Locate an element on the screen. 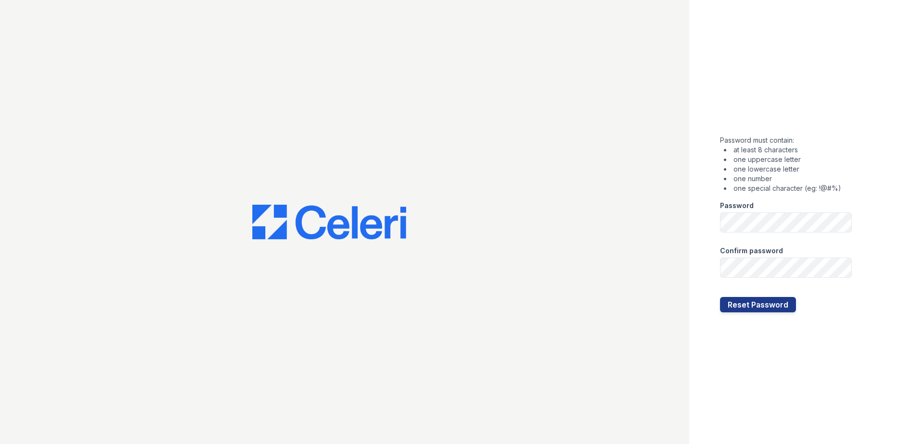 The image size is (919, 444). li: one number is located at coordinates (787, 179).